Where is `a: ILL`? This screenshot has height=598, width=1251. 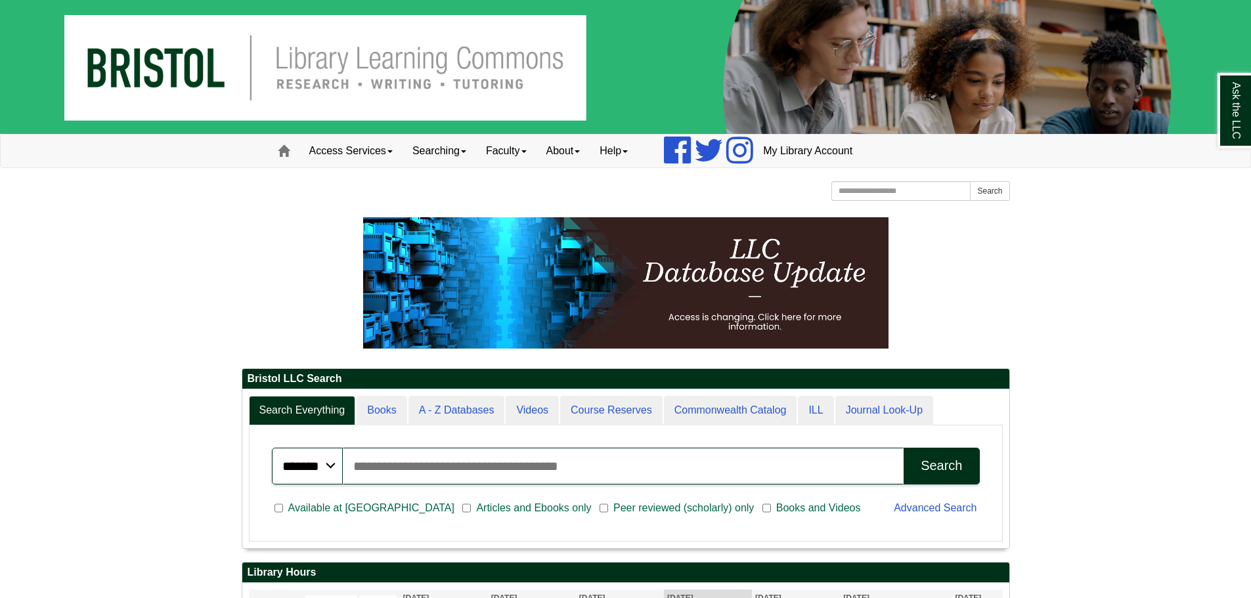 a: ILL is located at coordinates (816, 410).